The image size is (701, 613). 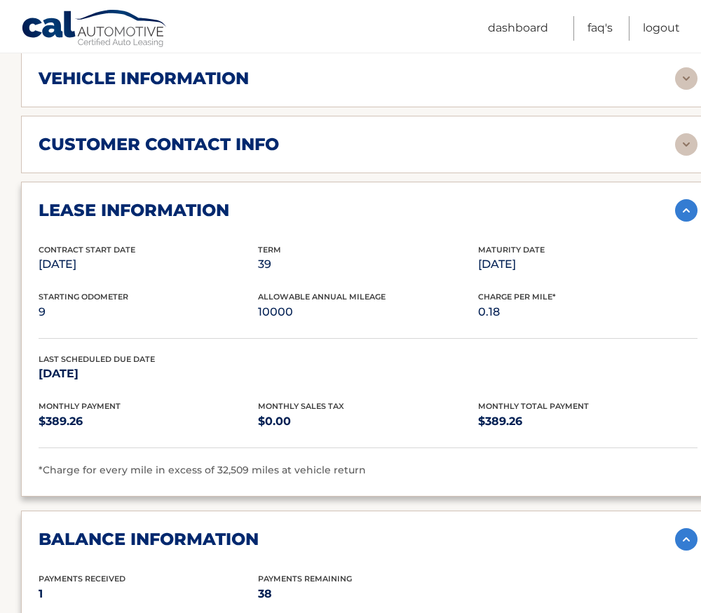 I want to click on a: Cal Automotive, so click(x=95, y=29).